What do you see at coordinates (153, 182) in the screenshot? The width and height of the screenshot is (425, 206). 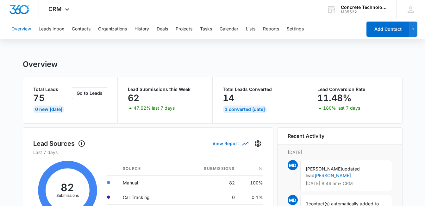 I see `td: Manual` at bounding box center [153, 182].